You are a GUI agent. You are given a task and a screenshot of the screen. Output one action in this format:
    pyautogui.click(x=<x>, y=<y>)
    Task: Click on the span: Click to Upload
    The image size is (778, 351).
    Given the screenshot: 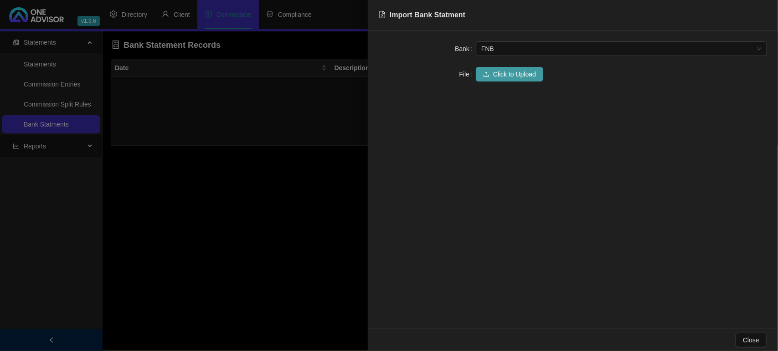 What is the action you would take?
    pyautogui.click(x=515, y=74)
    